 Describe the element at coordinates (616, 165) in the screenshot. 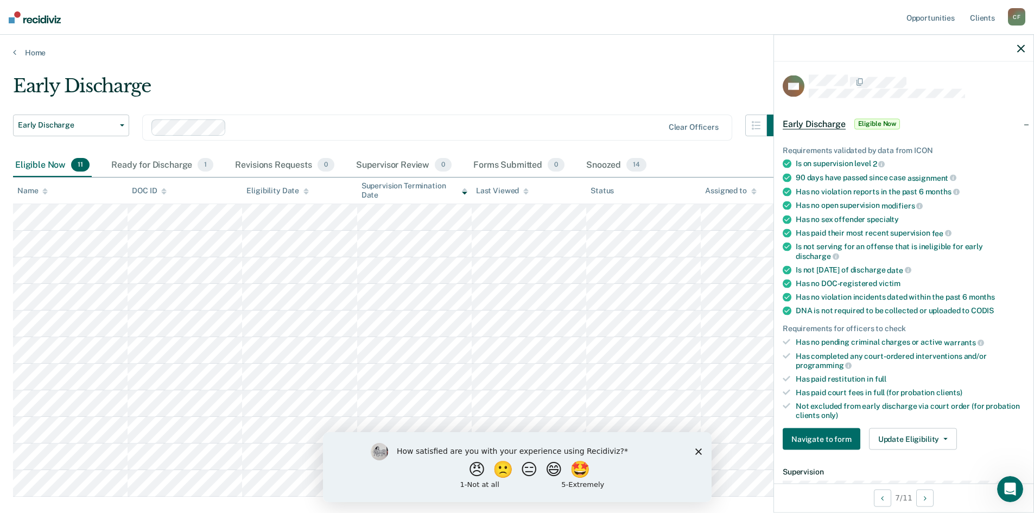

I see `div: Snoozed` at that location.